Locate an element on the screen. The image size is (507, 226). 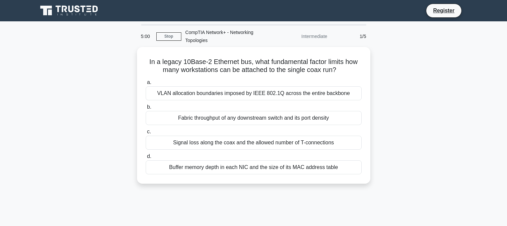
div: VLAN allocation boundaries imposed by IEEE 802.1Q across the entire backbone is located at coordinates (254, 93).